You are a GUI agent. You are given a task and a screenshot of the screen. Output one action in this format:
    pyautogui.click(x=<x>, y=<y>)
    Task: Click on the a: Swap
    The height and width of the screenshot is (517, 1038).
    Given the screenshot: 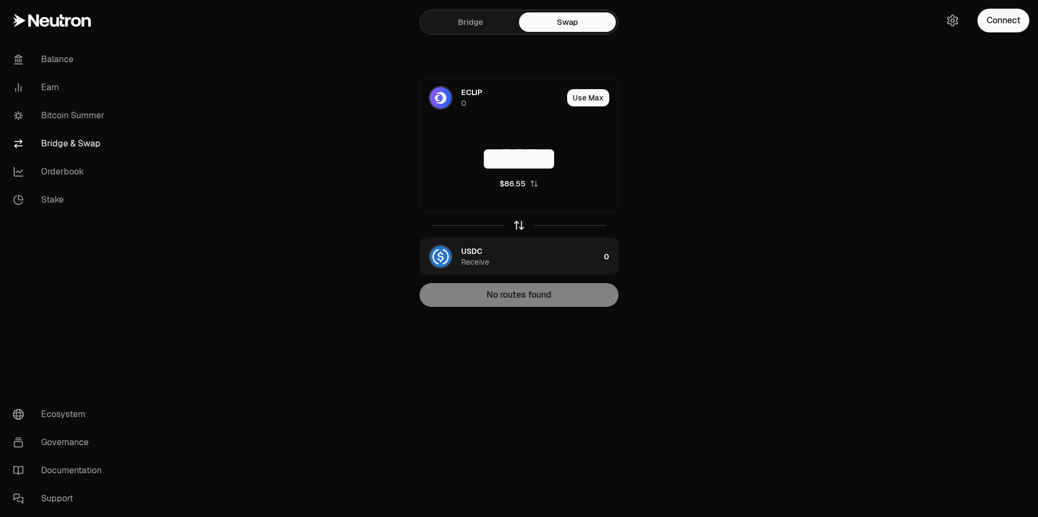 What is the action you would take?
    pyautogui.click(x=567, y=22)
    